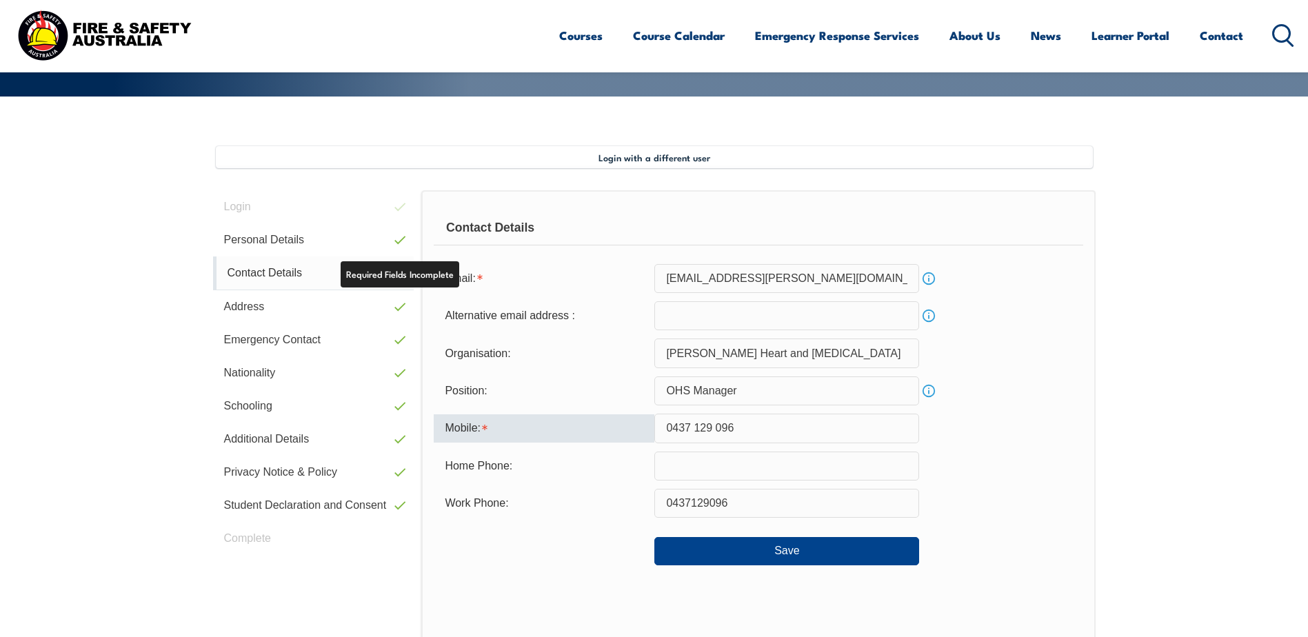  What do you see at coordinates (544, 503) in the screenshot?
I see `div: Work Phone:` at bounding box center [544, 503].